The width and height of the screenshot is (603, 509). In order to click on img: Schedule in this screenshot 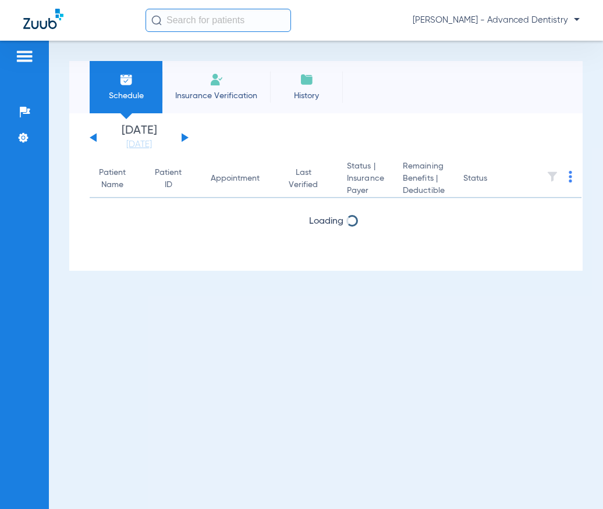, I will do `click(126, 80)`.